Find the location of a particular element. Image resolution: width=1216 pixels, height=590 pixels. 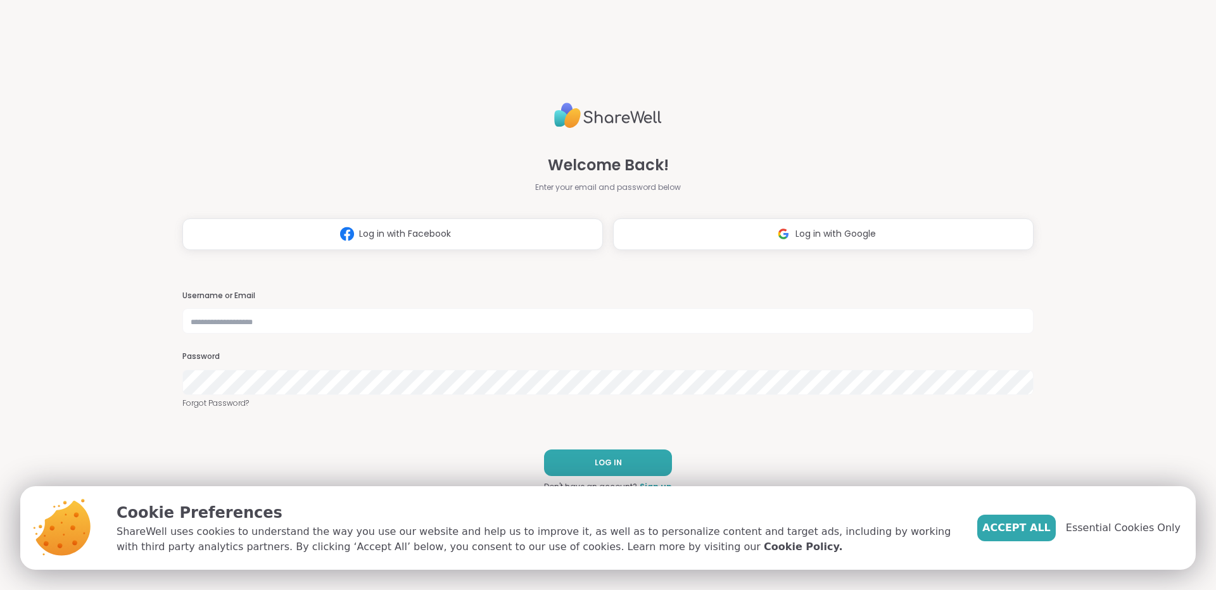

span: Accept All is located at coordinates (1017, 528).